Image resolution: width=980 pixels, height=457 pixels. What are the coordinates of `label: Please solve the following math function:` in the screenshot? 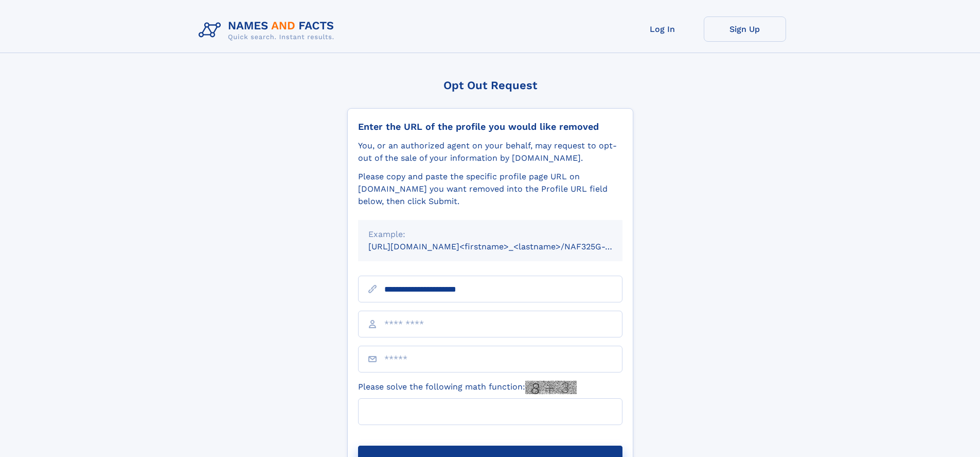 It's located at (467, 387).